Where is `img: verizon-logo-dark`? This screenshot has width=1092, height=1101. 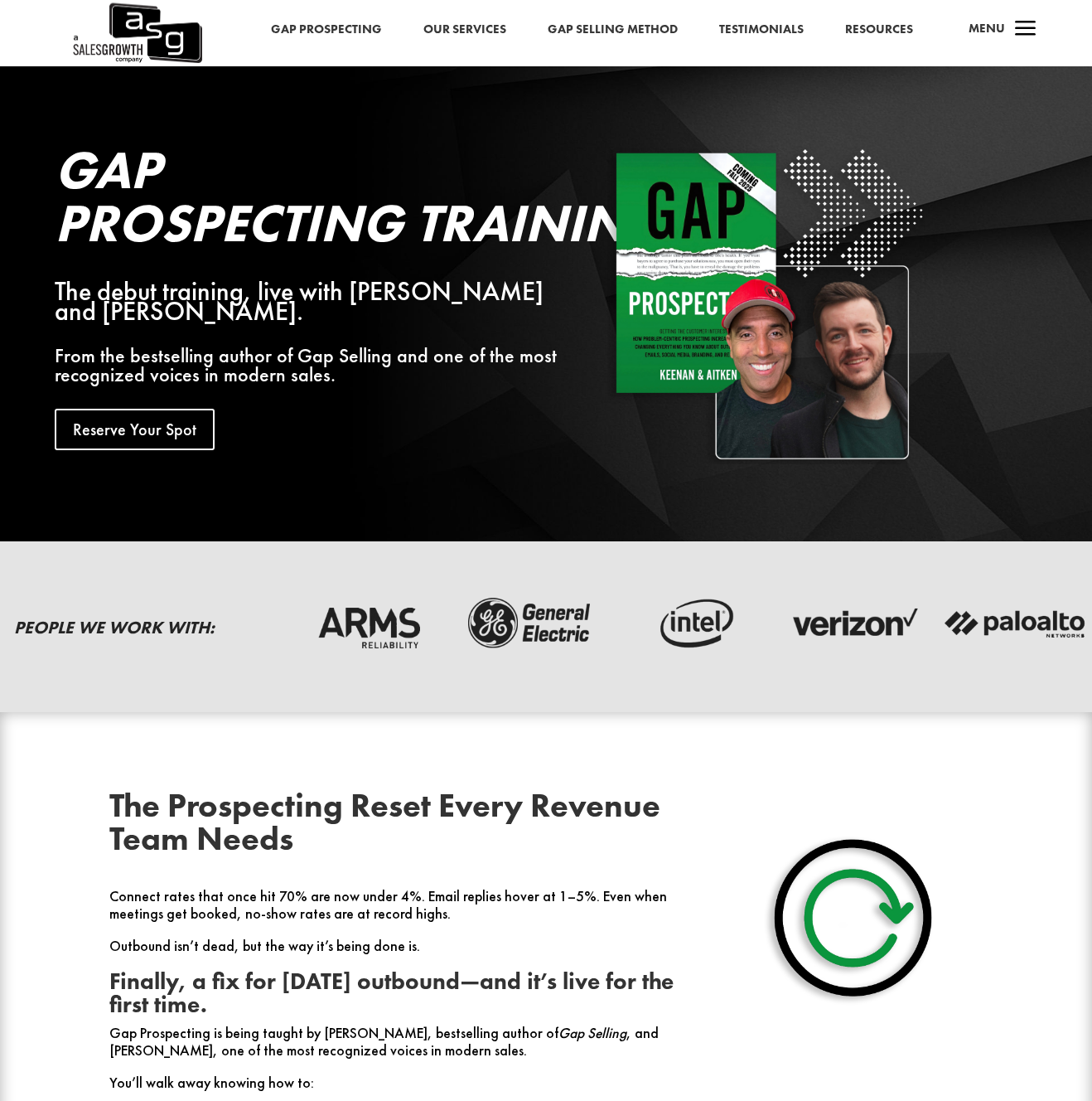 img: verizon-logo-dark is located at coordinates (854, 623).